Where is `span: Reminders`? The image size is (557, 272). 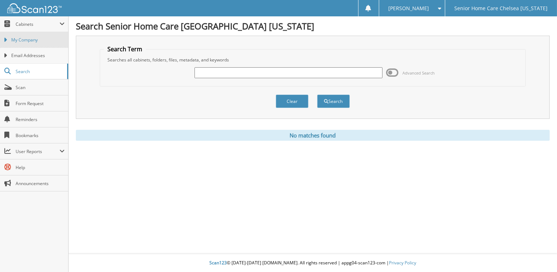
span: Reminders is located at coordinates (40, 119).